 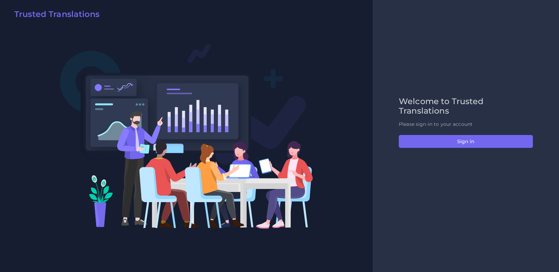 I want to click on h2: Trusted Translations, so click(x=57, y=14).